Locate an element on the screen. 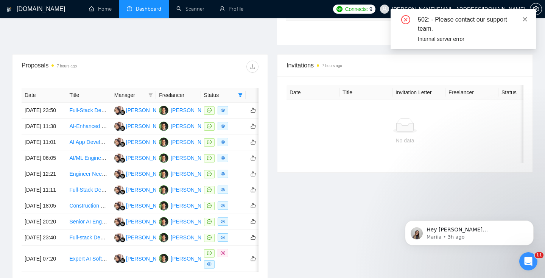  a: AI/ML Engineer Skills Assessment Interviewer is located at coordinates (123, 158).